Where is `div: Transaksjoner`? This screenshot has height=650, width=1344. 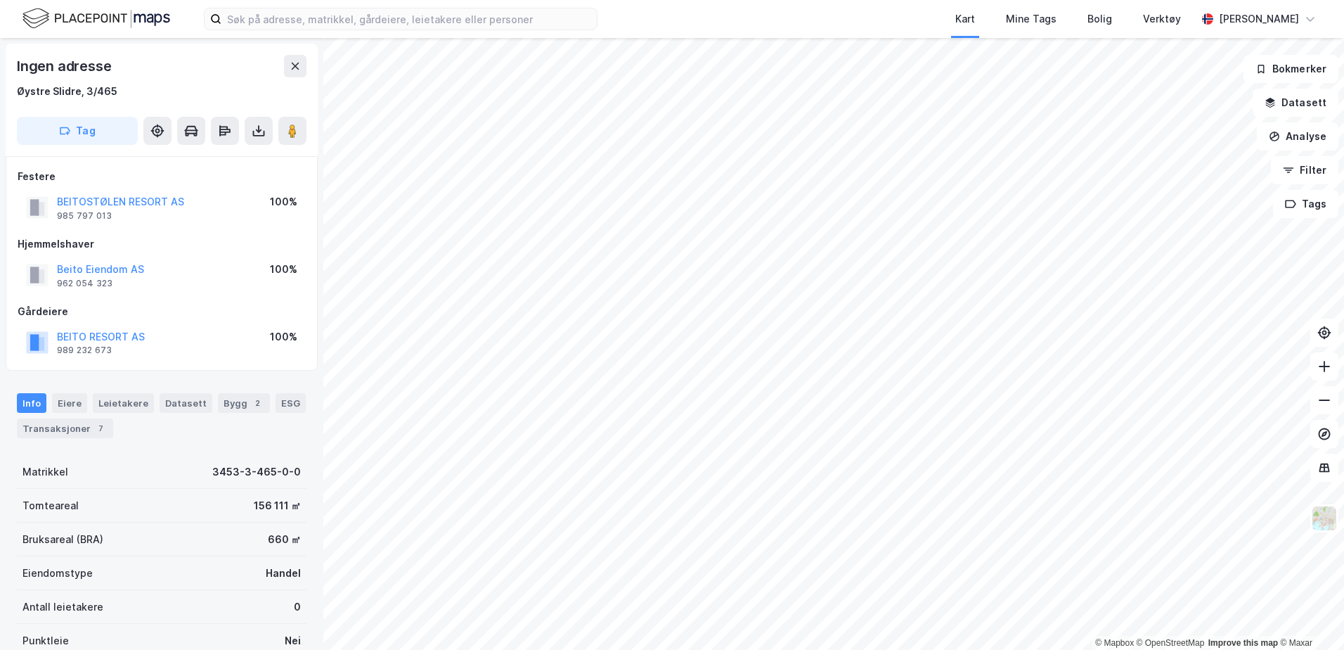
div: Transaksjoner is located at coordinates (65, 428).